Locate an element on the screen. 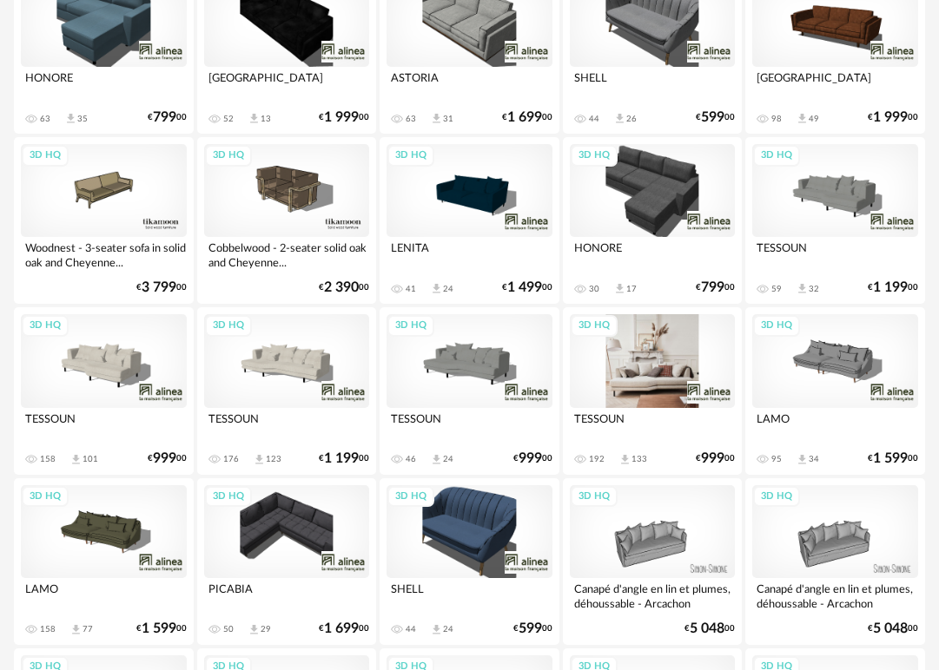  div: 13 is located at coordinates (266, 119).